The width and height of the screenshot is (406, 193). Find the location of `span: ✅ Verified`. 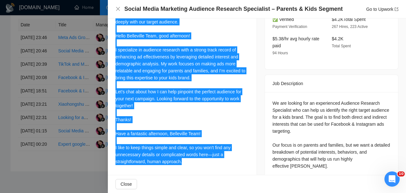

span: ✅ Verified is located at coordinates (283, 19).